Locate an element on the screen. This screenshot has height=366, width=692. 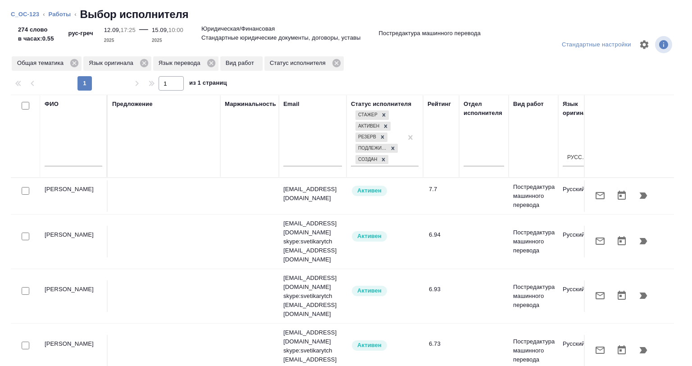
div: Создан is located at coordinates (367, 160).